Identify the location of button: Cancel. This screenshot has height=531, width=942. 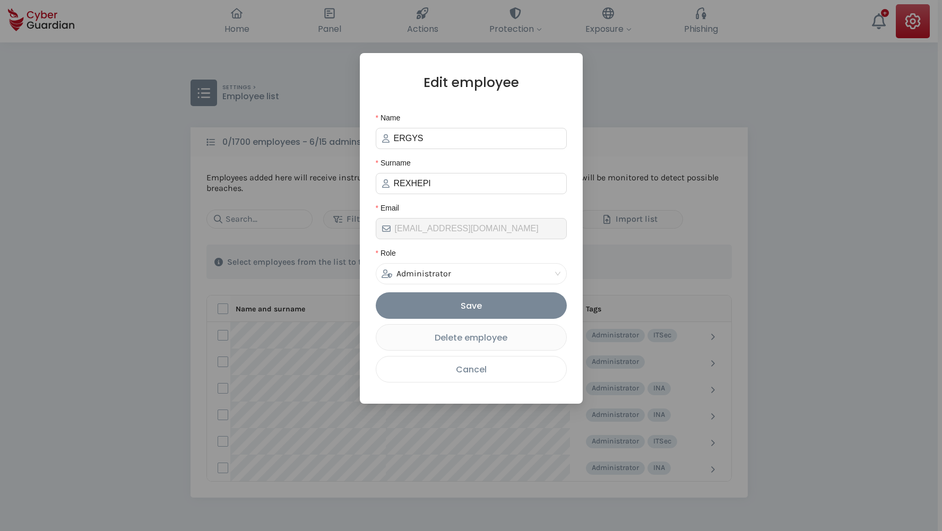
(471, 369).